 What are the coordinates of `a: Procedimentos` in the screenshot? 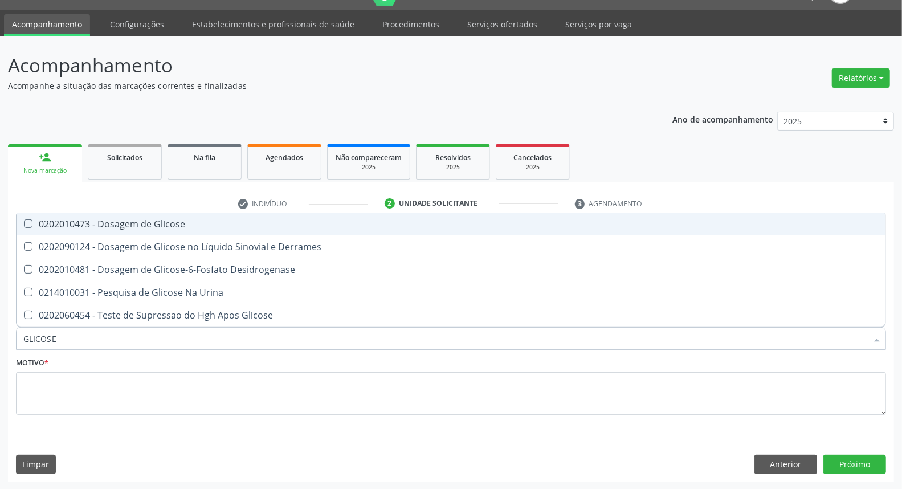 It's located at (411, 24).